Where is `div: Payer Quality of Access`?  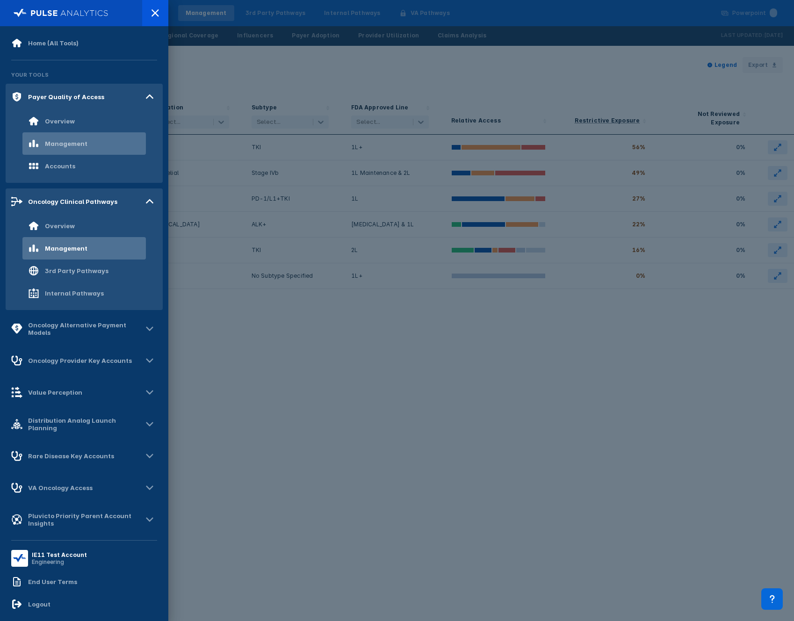
div: Payer Quality of Access is located at coordinates (66, 97).